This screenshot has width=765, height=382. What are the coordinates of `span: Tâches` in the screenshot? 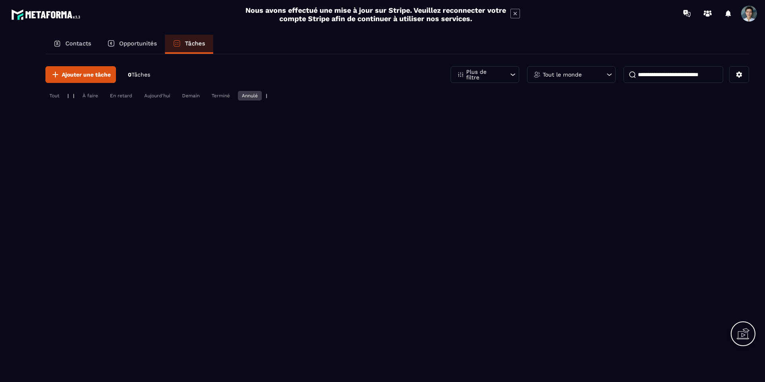 It's located at (141, 74).